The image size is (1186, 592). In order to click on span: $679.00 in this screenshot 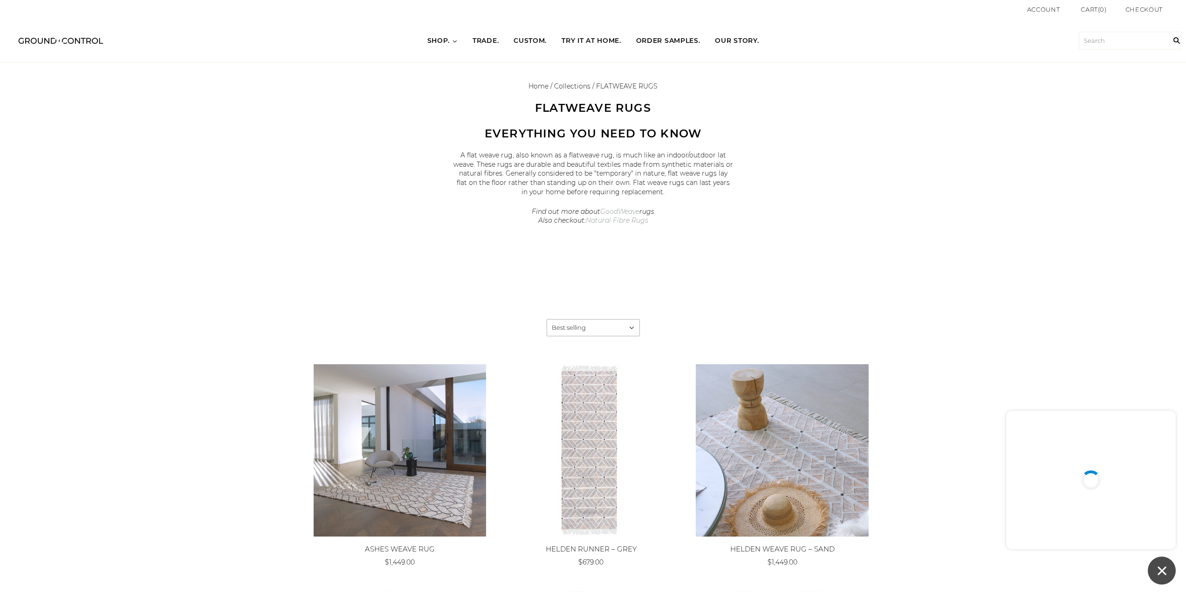, I will do `click(591, 563)`.